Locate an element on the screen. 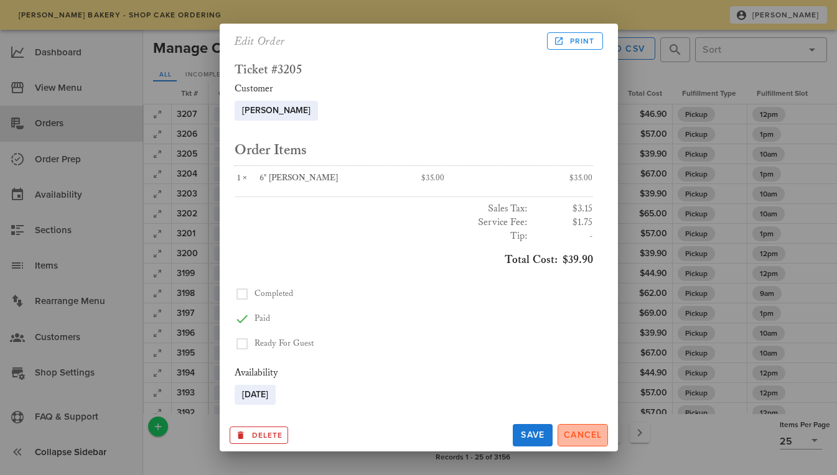  h2: Ticket #3205 is located at coordinates (414, 70).